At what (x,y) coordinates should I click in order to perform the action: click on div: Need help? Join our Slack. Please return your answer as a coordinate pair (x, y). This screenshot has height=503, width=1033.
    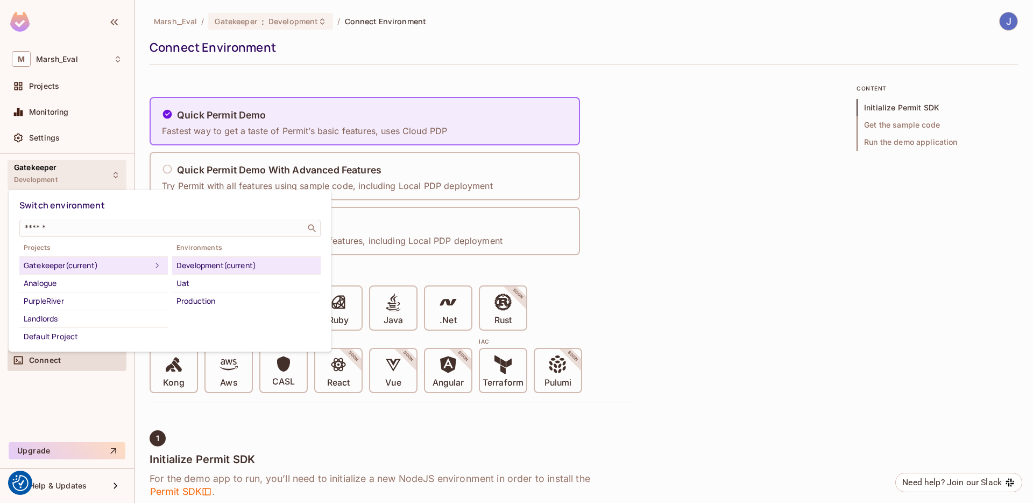
    Looking at the image, I should click on (952, 482).